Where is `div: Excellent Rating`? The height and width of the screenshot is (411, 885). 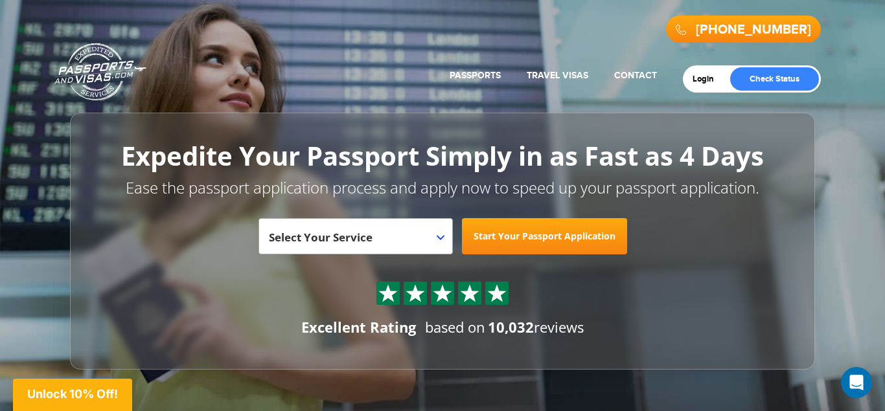
div: Excellent Rating is located at coordinates (358, 327).